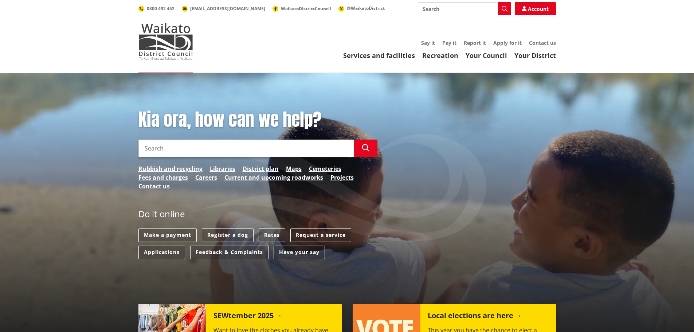 The height and width of the screenshot is (332, 694). Describe the element at coordinates (171, 169) in the screenshot. I see `a: Rubbish and recycling` at that location.